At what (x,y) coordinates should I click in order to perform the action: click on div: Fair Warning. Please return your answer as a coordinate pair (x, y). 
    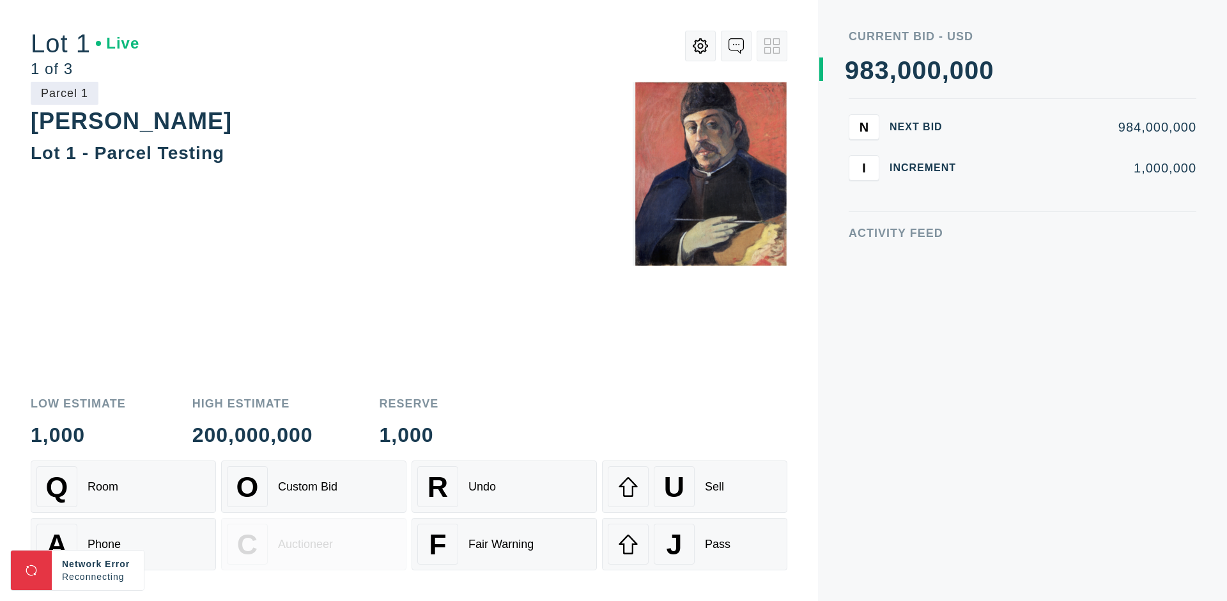
    Looking at the image, I should click on (501, 544).